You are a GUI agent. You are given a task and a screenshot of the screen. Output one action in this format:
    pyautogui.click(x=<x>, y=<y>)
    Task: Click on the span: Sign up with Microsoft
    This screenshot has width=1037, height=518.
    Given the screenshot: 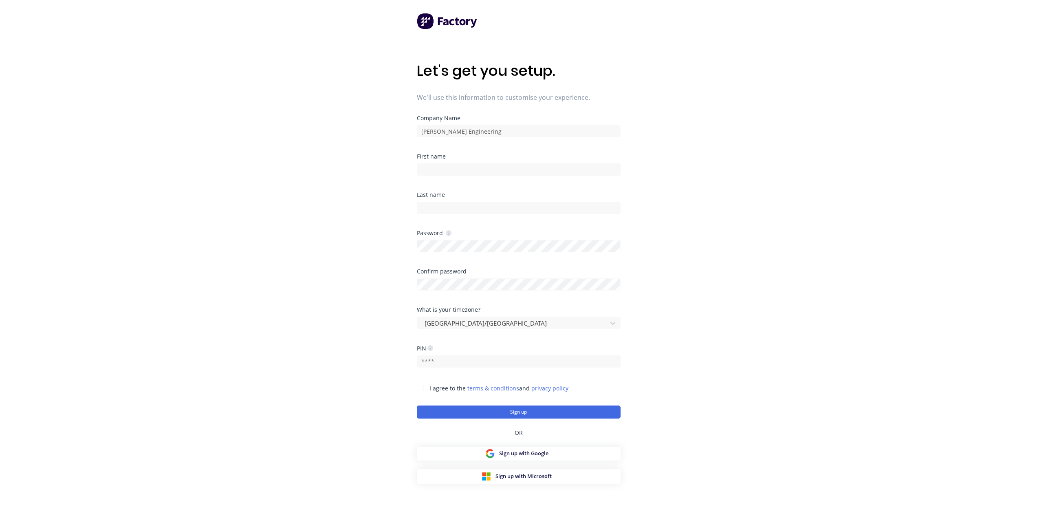 What is the action you would take?
    pyautogui.click(x=524, y=476)
    